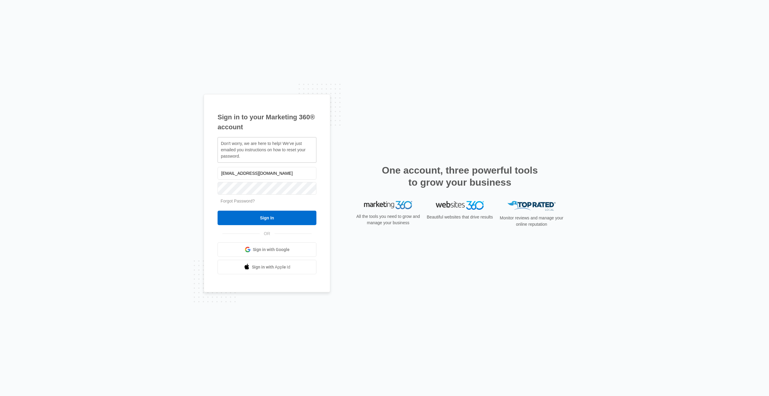  Describe the element at coordinates (267, 173) in the screenshot. I see `input: Email` at that location.